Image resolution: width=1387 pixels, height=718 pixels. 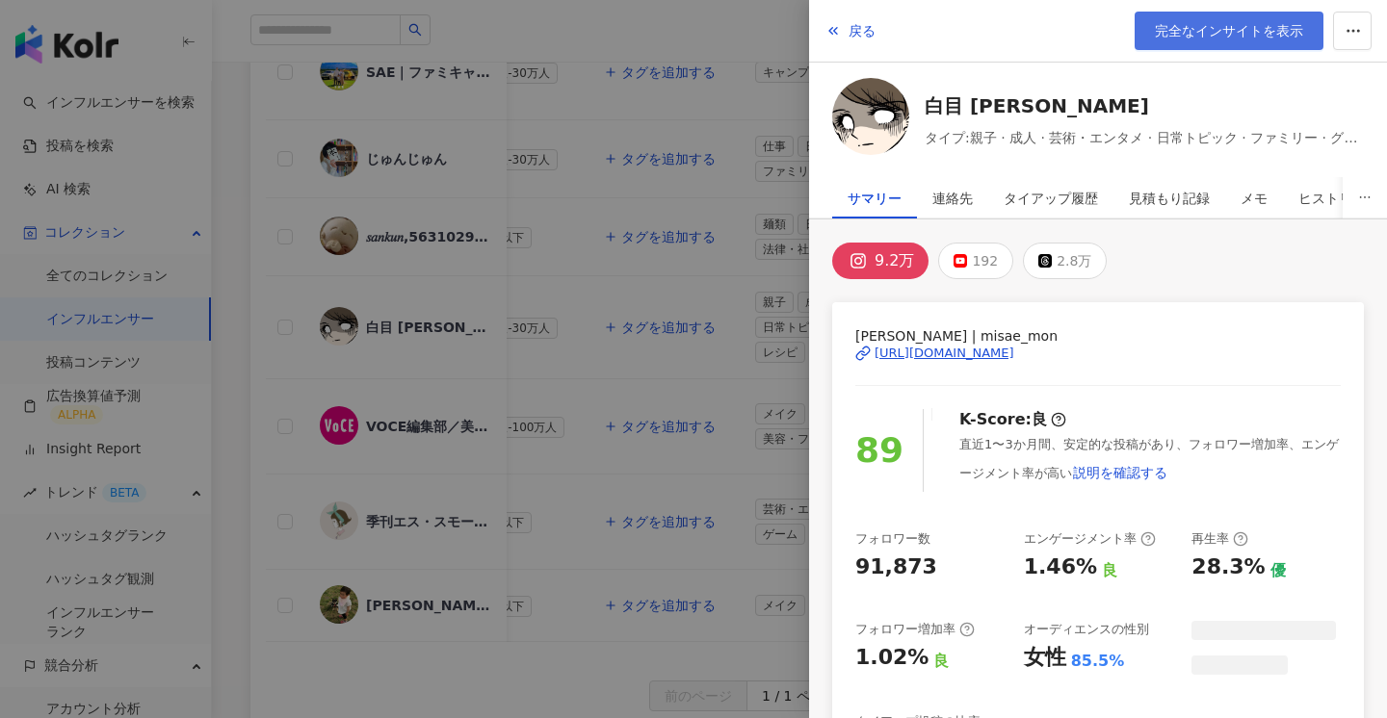 I want to click on span: 説明を確認する, so click(x=1120, y=473).